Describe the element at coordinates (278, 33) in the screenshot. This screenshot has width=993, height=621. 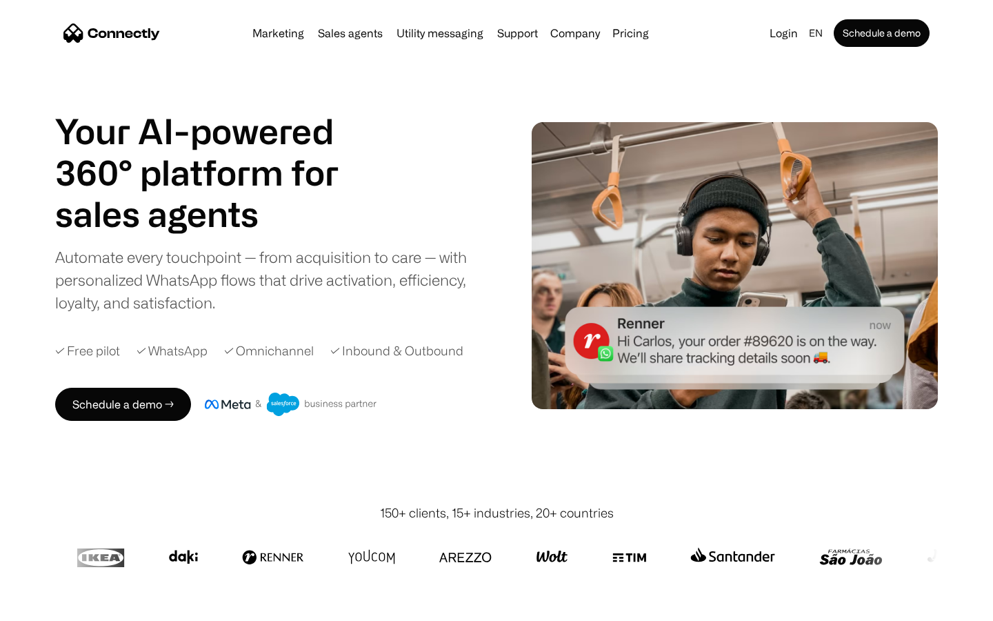
I see `a: Marketing` at that location.